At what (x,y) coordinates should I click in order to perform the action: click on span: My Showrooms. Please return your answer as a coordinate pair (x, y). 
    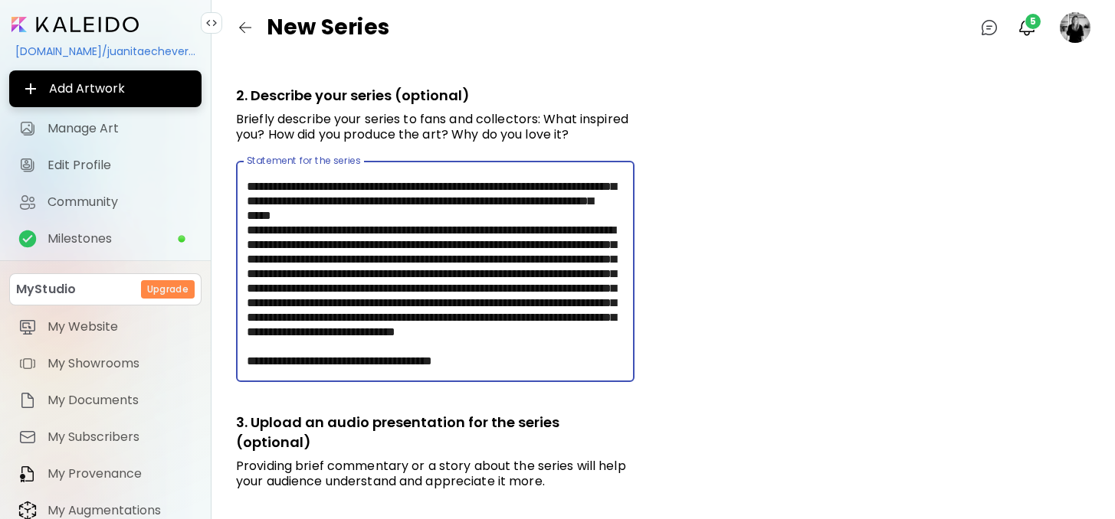
    Looking at the image, I should click on (120, 364).